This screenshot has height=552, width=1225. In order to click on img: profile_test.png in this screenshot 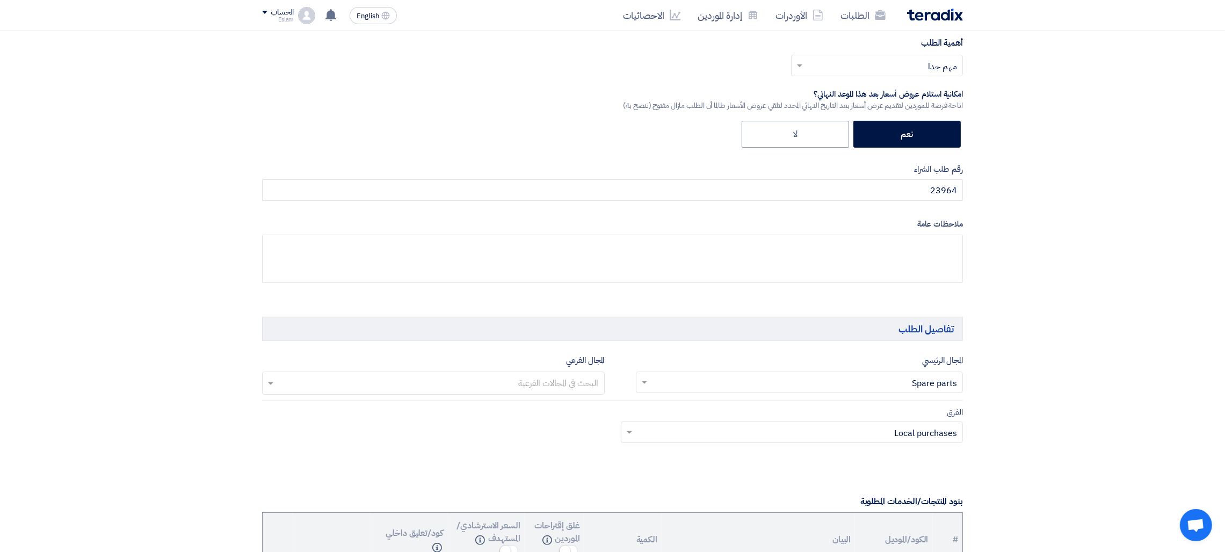, I will do `click(307, 16)`.